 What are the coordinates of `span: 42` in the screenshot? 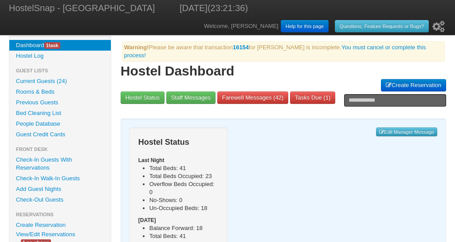 It's located at (279, 97).